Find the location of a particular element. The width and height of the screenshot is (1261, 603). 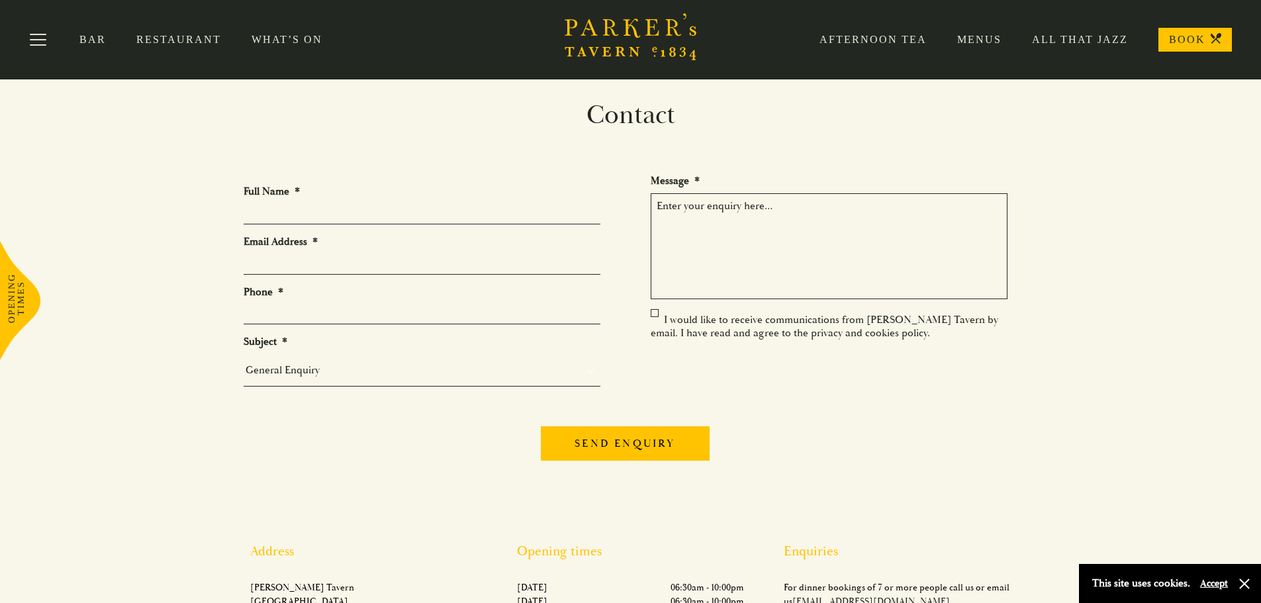

button: Accept is located at coordinates (1214, 583).